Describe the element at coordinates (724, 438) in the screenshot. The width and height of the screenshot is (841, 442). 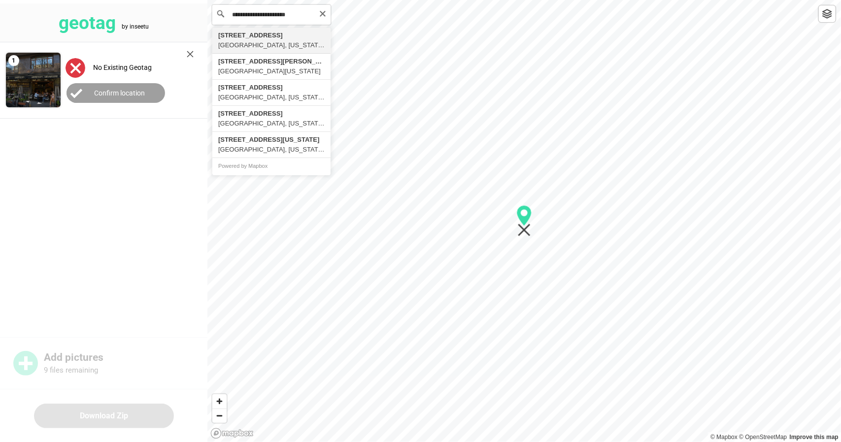
I see `a: Mapbox` at that location.